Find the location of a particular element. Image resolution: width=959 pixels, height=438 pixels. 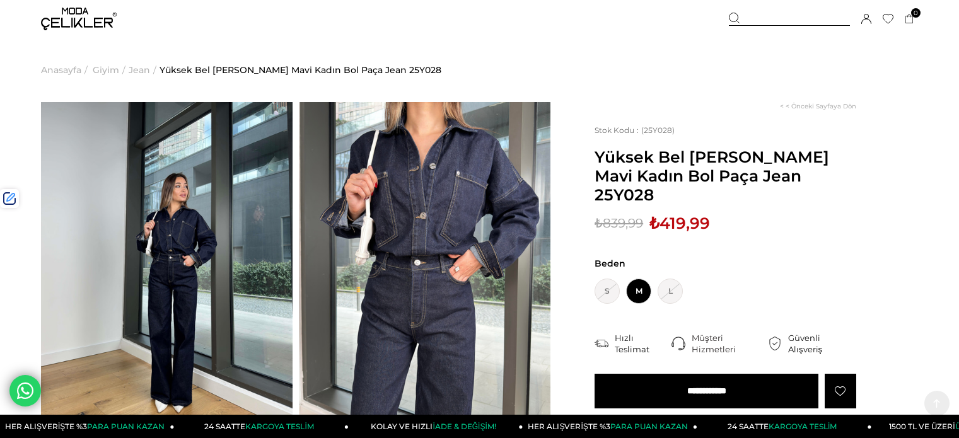

img: call-center.png is located at coordinates (678, 343).